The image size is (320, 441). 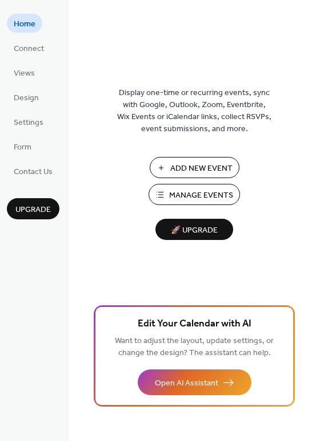 What do you see at coordinates (26, 98) in the screenshot?
I see `span: Design` at bounding box center [26, 98].